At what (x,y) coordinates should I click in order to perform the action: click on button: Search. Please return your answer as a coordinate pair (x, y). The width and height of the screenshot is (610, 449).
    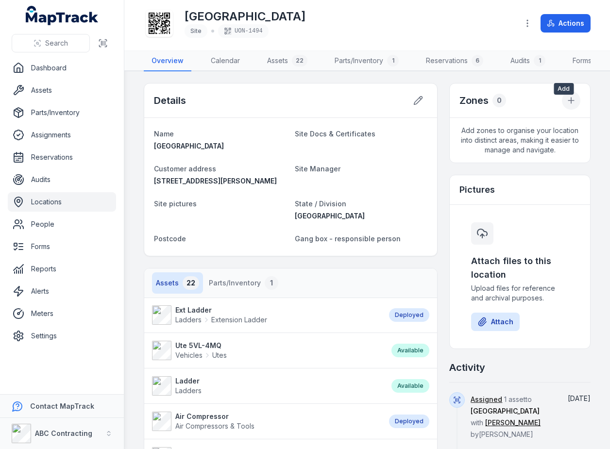
    Looking at the image, I should click on (50, 43).